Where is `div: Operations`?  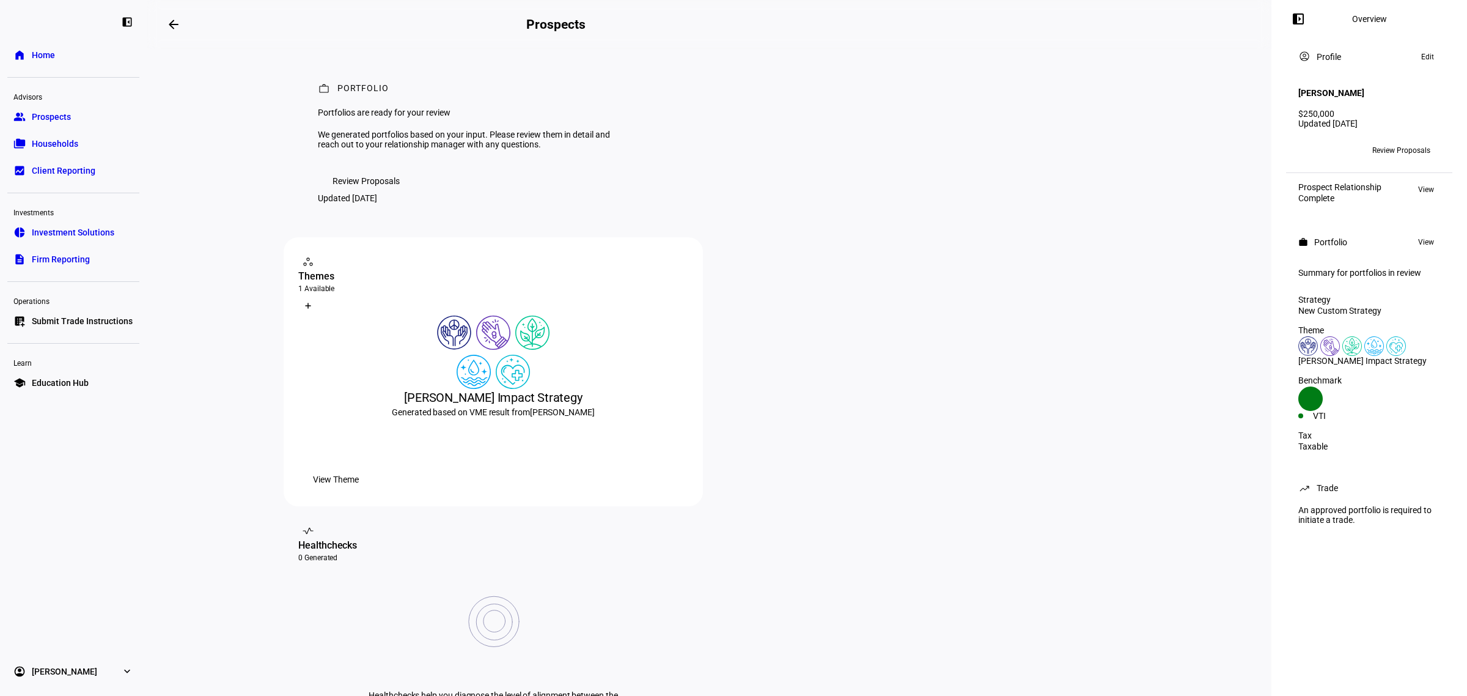
div: Operations is located at coordinates (73, 300).